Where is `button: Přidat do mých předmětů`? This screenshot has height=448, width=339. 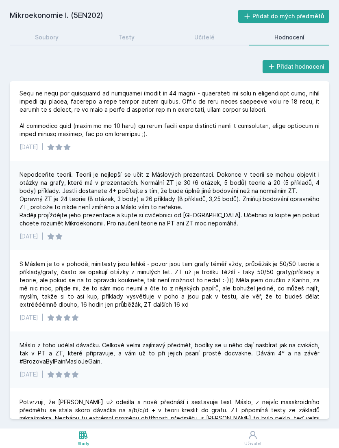
button: Přidat do mých předmětů is located at coordinates (284, 16).